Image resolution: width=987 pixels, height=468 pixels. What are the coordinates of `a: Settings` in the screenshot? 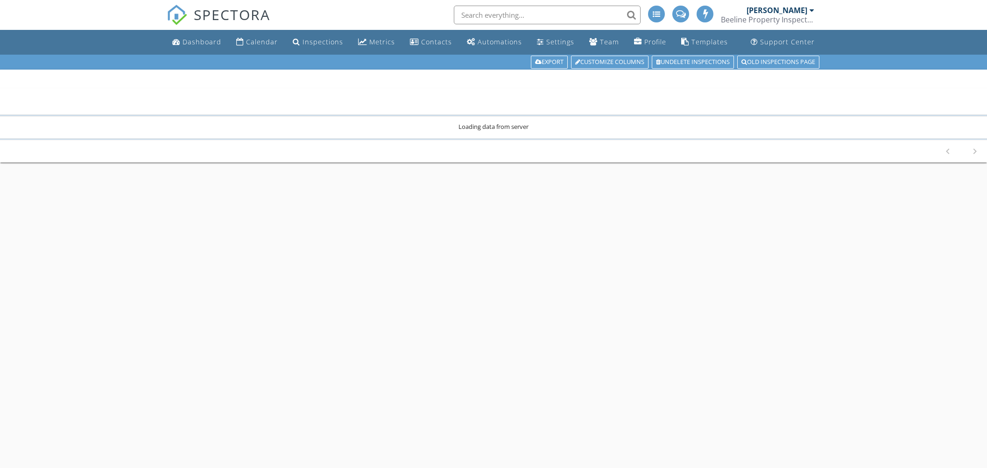 It's located at (556, 42).